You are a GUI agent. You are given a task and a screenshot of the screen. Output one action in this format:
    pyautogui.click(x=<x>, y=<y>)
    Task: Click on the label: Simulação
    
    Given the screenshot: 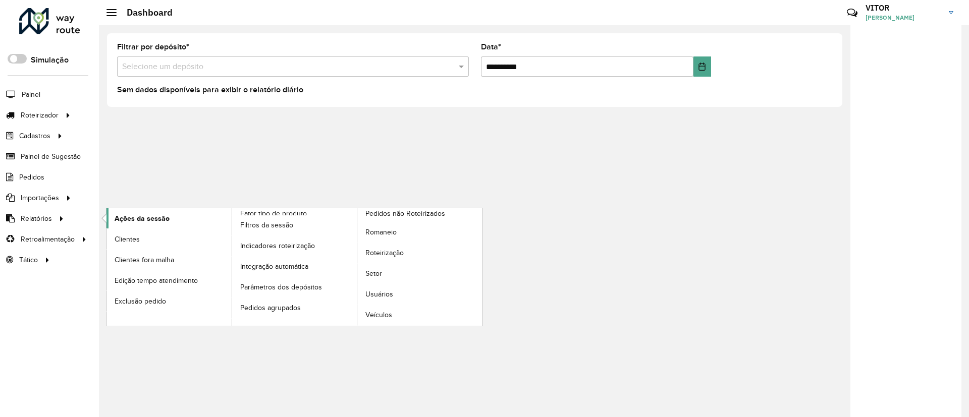 What is the action you would take?
    pyautogui.click(x=49, y=60)
    